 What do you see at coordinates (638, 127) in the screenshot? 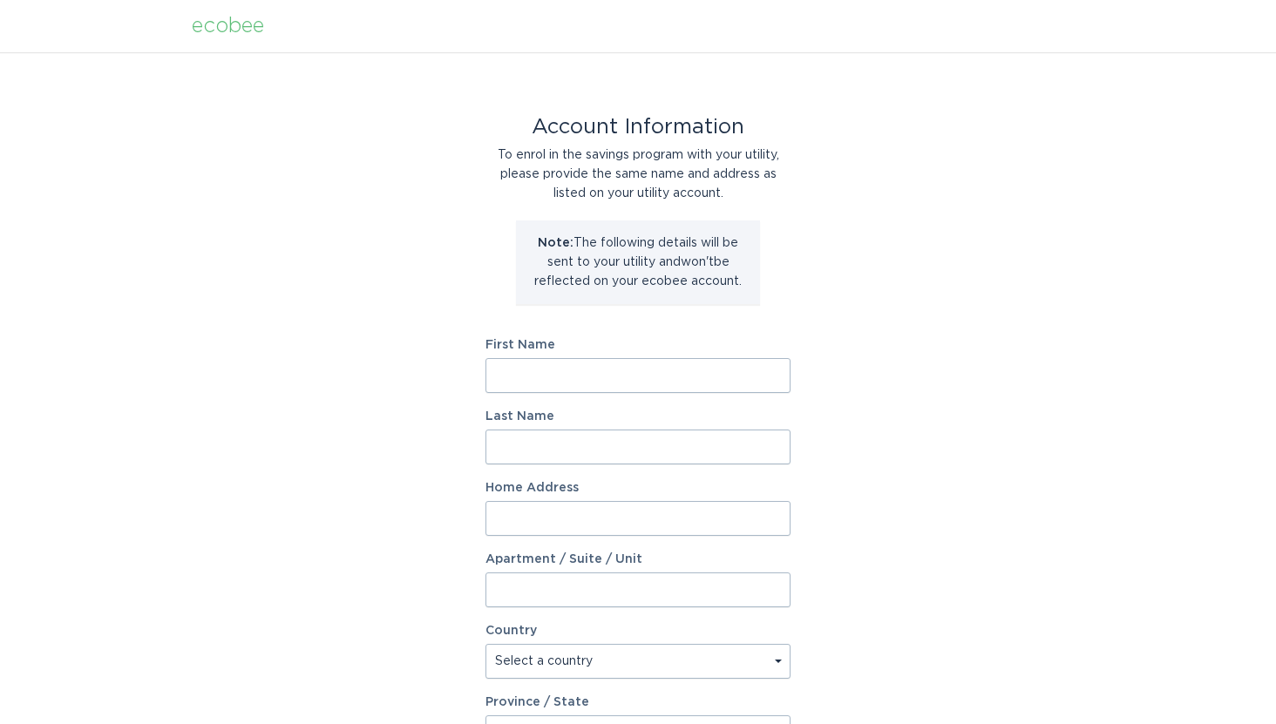
I see `div: Account Information` at bounding box center [638, 127].